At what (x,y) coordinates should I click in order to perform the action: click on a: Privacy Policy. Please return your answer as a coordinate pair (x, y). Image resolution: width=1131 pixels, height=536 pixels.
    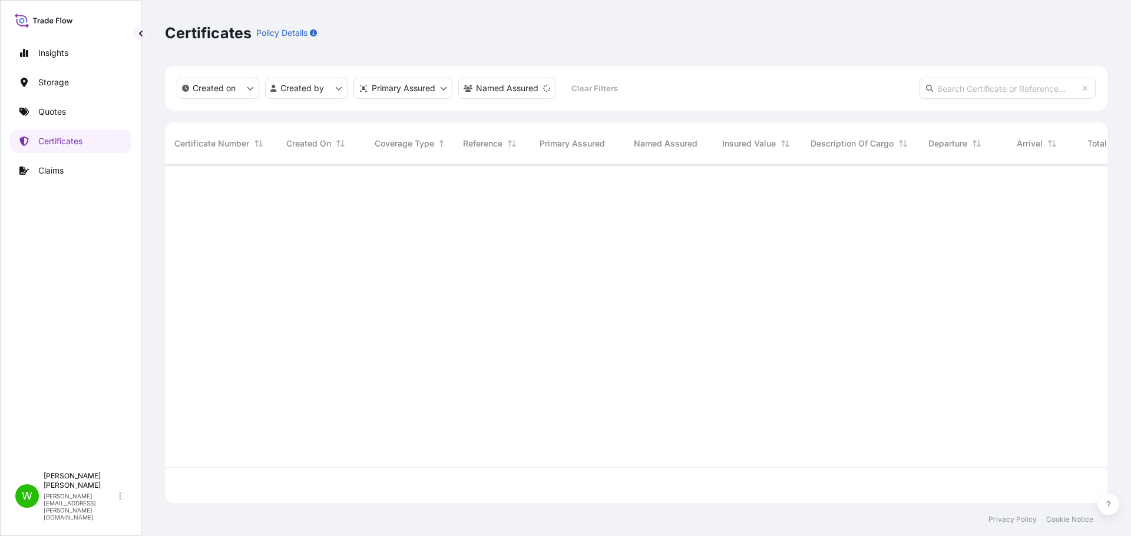
    Looking at the image, I should click on (1012, 520).